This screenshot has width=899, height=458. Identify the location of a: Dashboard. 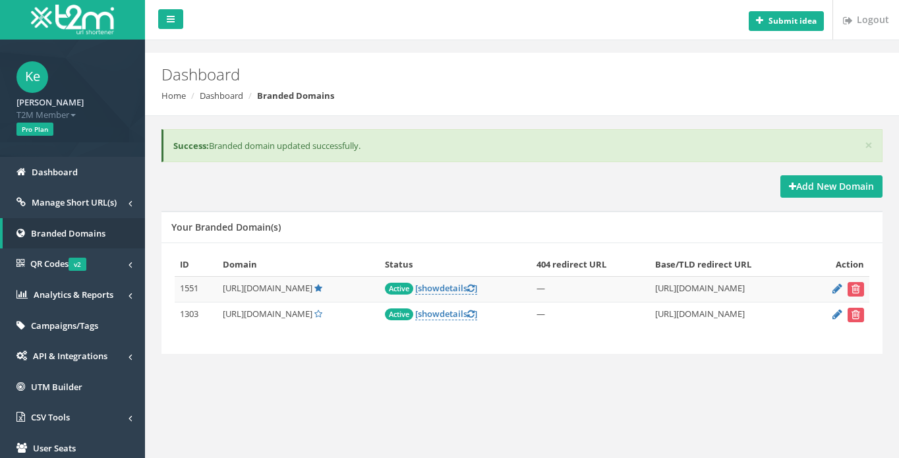
(221, 96).